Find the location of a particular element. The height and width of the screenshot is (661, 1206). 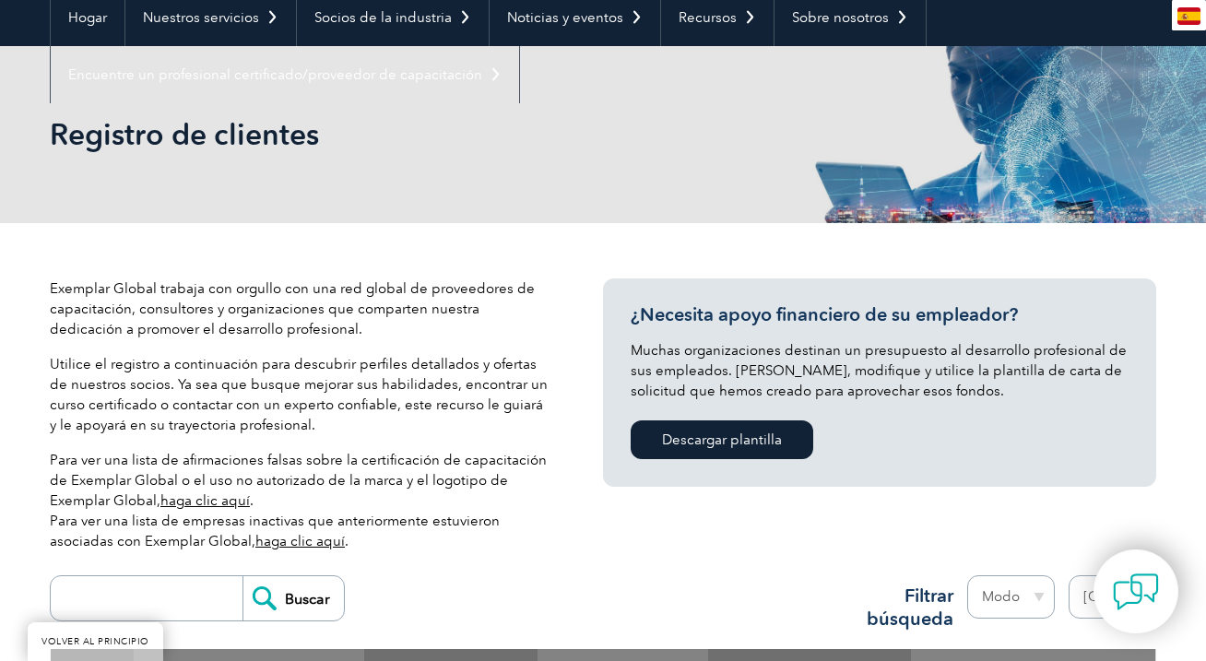

font: Sobre nosotros is located at coordinates (840, 18).